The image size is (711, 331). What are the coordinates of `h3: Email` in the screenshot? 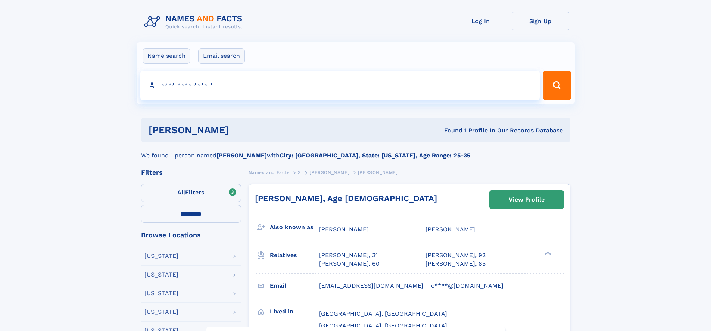 It's located at (294, 286).